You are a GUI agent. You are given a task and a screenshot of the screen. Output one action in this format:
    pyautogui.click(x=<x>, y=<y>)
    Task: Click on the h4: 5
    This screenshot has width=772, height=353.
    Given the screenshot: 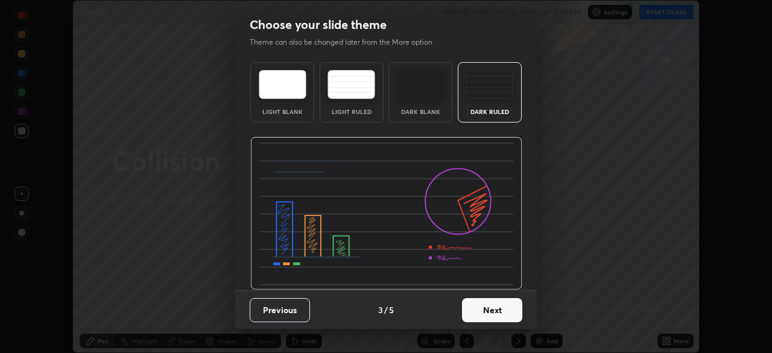 What is the action you would take?
    pyautogui.click(x=391, y=309)
    